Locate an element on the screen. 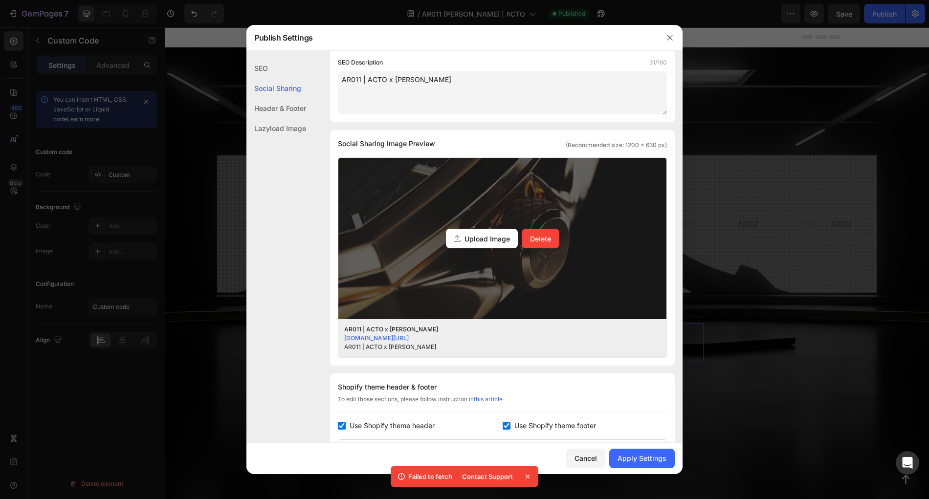 This screenshot has width=929, height=499. span: Use Shopify theme header is located at coordinates (392, 426).